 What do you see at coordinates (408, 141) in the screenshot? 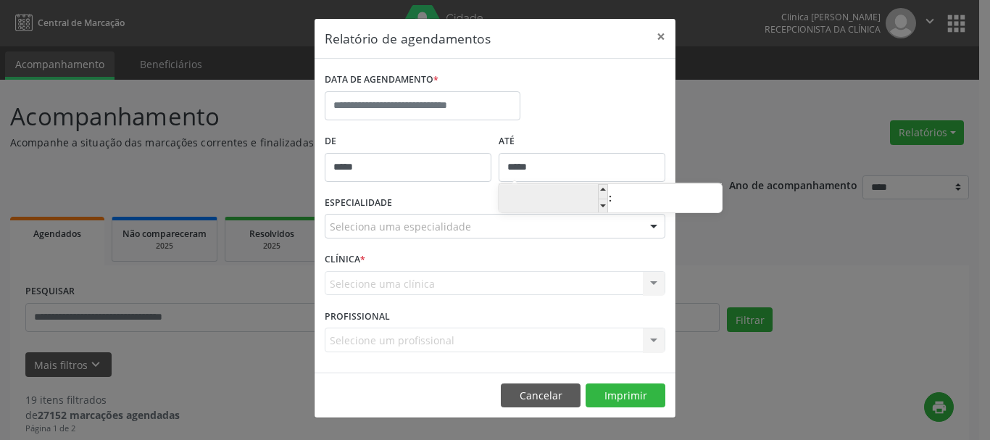
I see `label: De` at bounding box center [408, 141].